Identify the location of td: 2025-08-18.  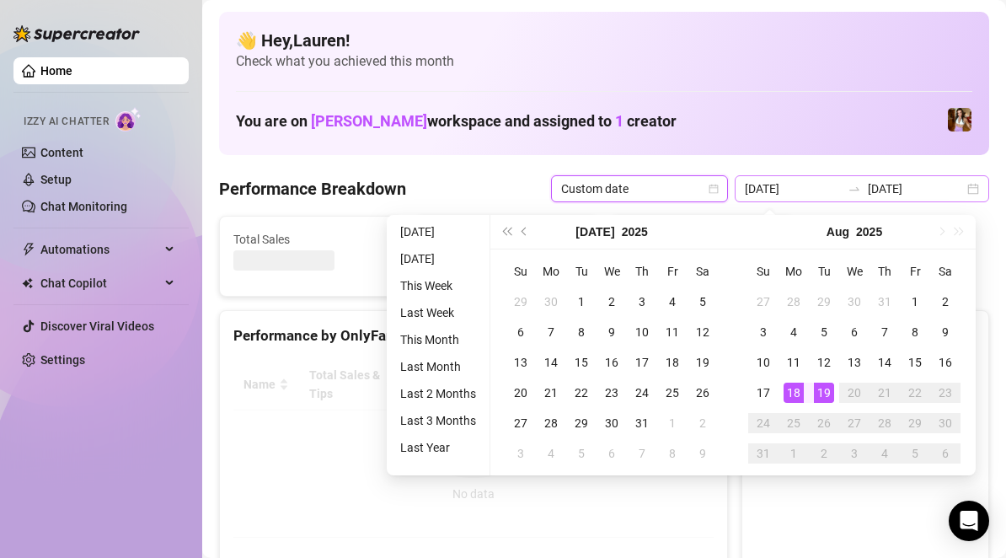
(794, 393).